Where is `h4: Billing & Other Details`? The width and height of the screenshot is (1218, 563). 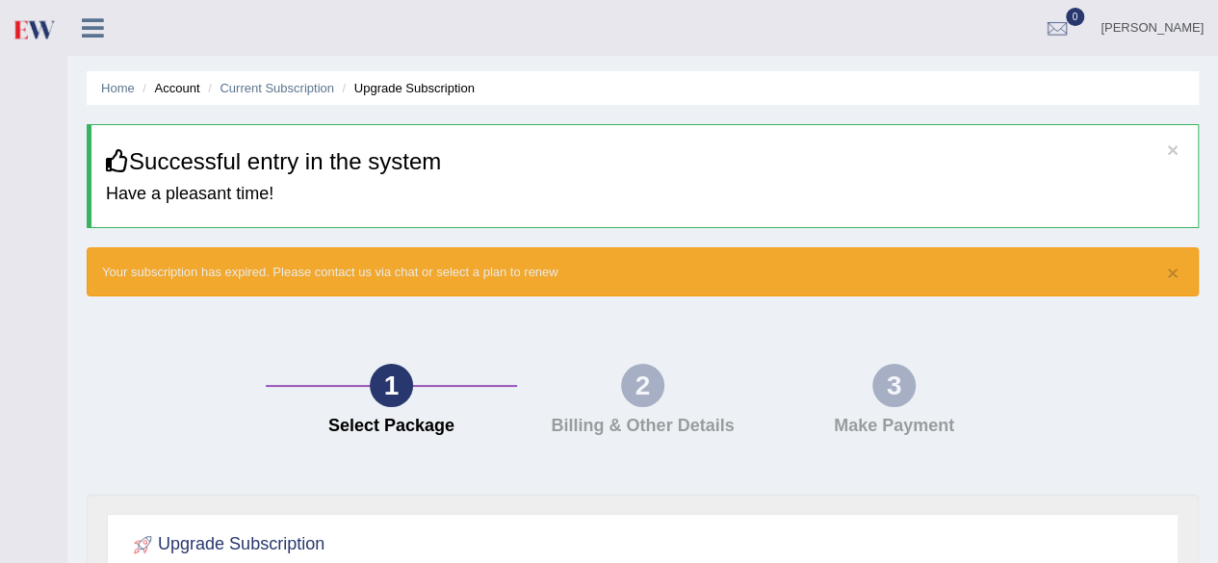
h4: Billing & Other Details is located at coordinates (642, 427).